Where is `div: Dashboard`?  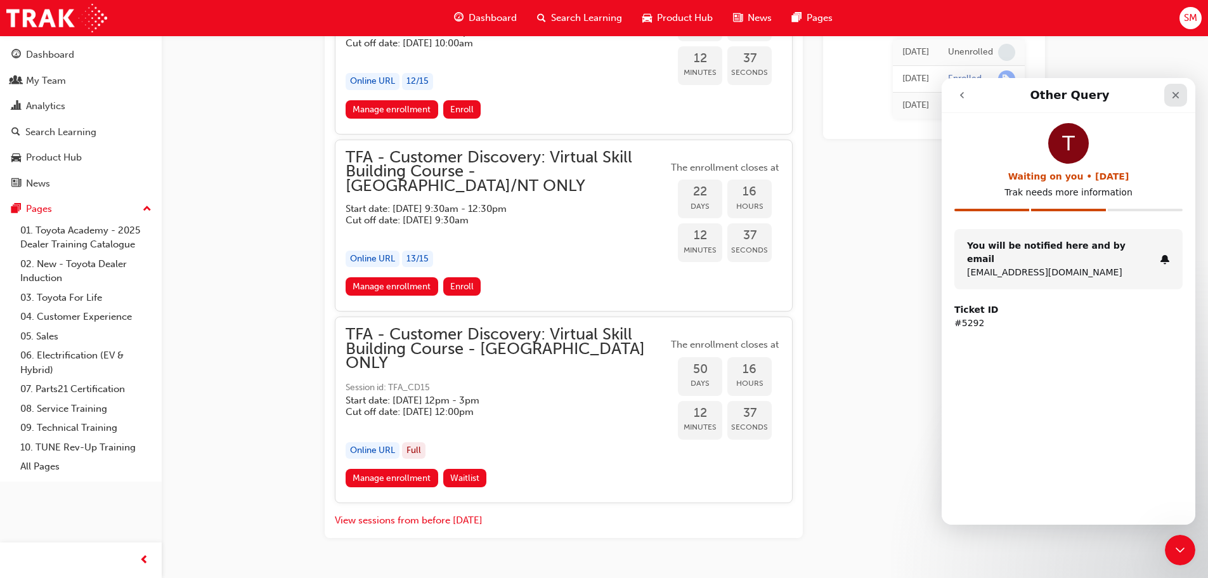
div: Dashboard is located at coordinates (50, 55).